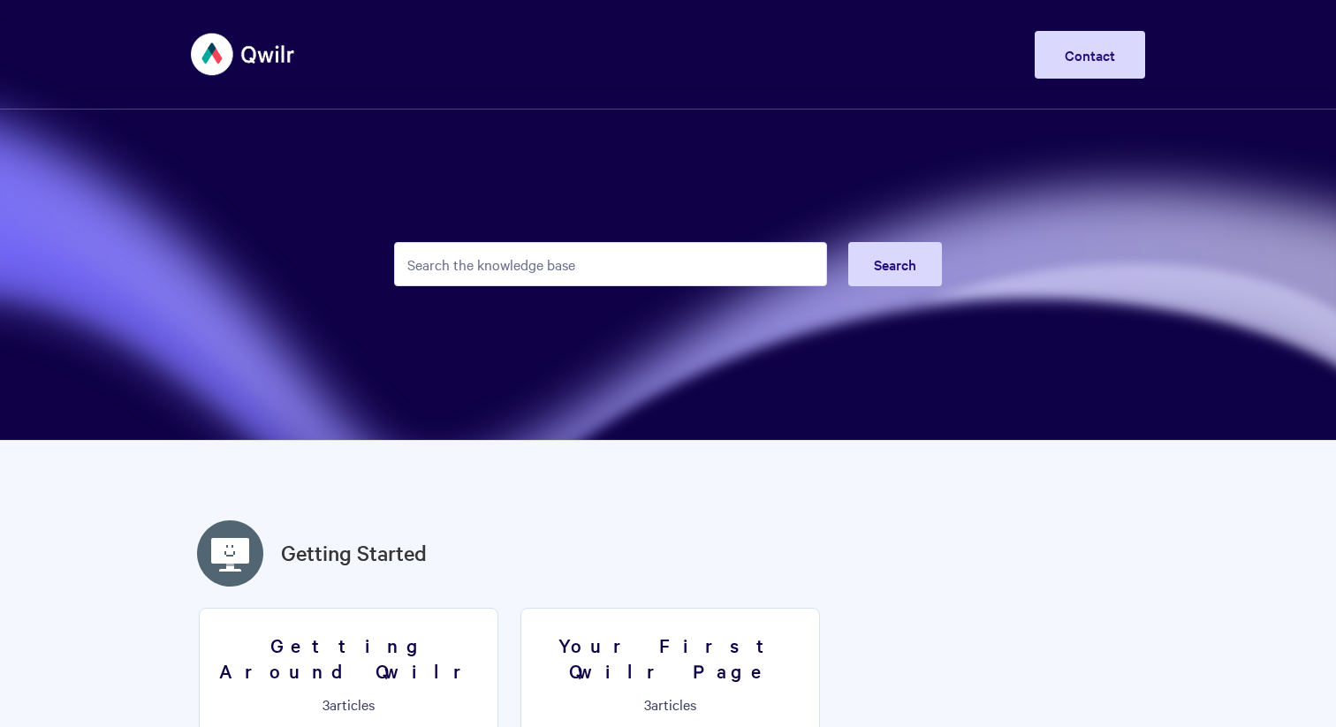 The width and height of the screenshot is (1336, 727). What do you see at coordinates (1090, 55) in the screenshot?
I see `a: Contact` at bounding box center [1090, 55].